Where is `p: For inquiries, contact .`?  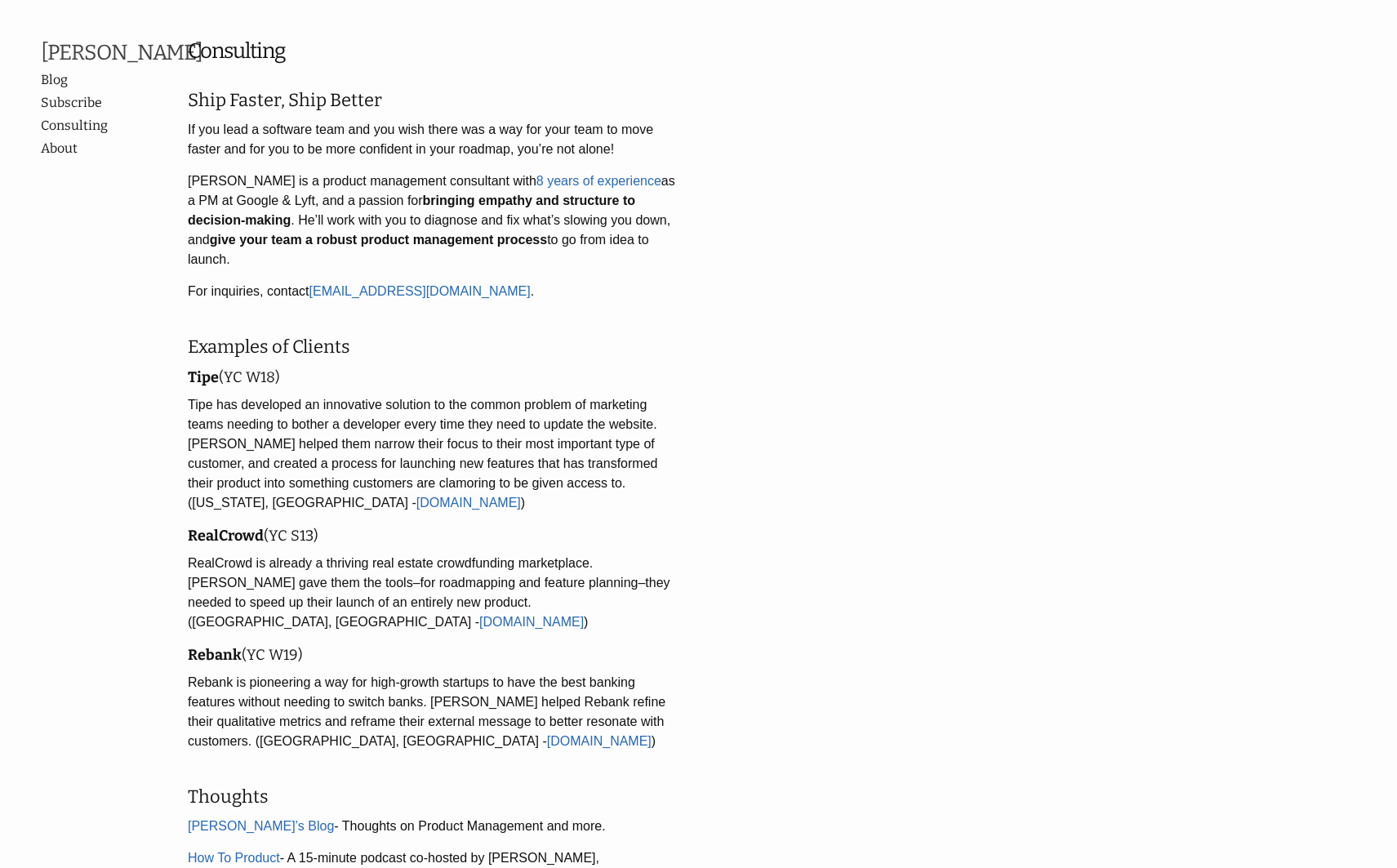
p: For inquiries, contact . is located at coordinates (433, 301).